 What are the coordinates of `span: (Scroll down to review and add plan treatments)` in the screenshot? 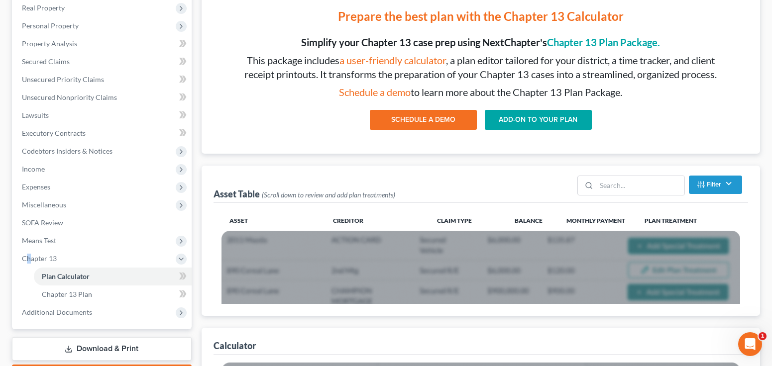 It's located at (328, 195).